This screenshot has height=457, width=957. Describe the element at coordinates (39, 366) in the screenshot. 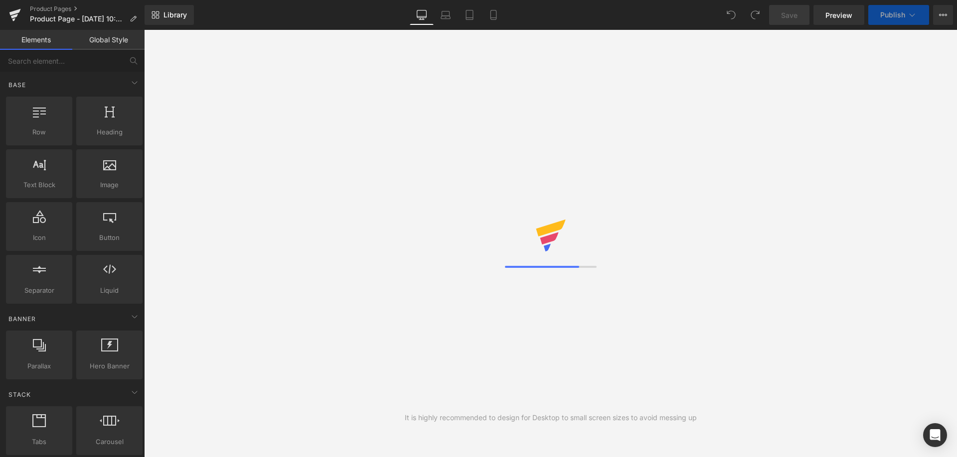

I see `span: Parallax` at that location.